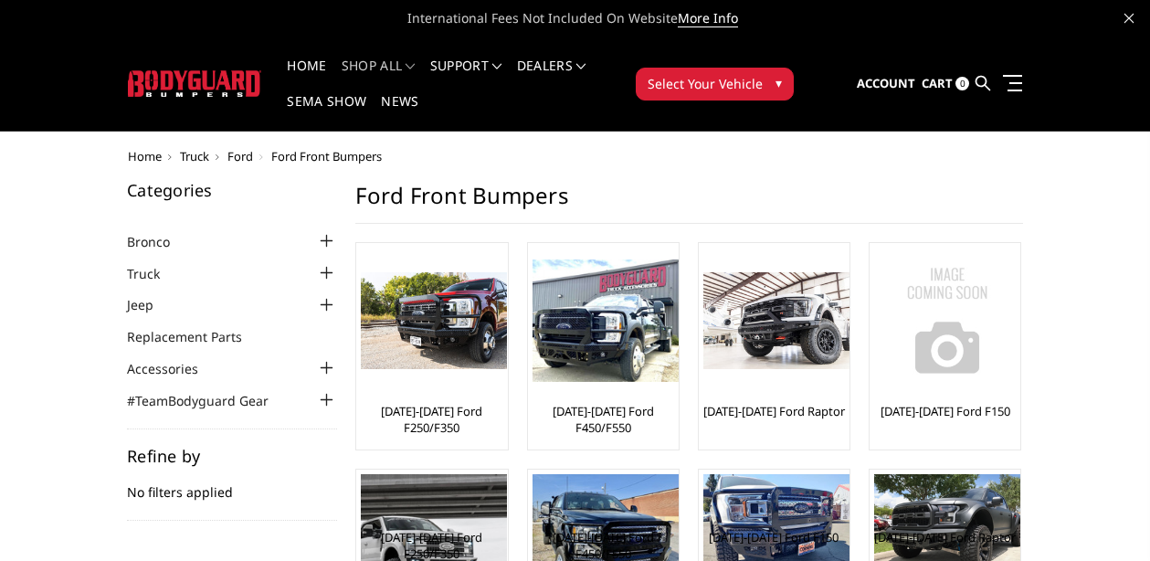 The height and width of the screenshot is (561, 1150). What do you see at coordinates (552, 77) in the screenshot?
I see `a: Dealers` at bounding box center [552, 77].